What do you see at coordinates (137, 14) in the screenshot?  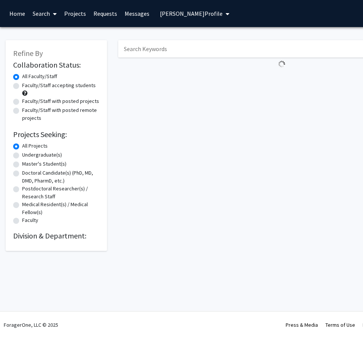 I see `a: Messages` at bounding box center [137, 14].